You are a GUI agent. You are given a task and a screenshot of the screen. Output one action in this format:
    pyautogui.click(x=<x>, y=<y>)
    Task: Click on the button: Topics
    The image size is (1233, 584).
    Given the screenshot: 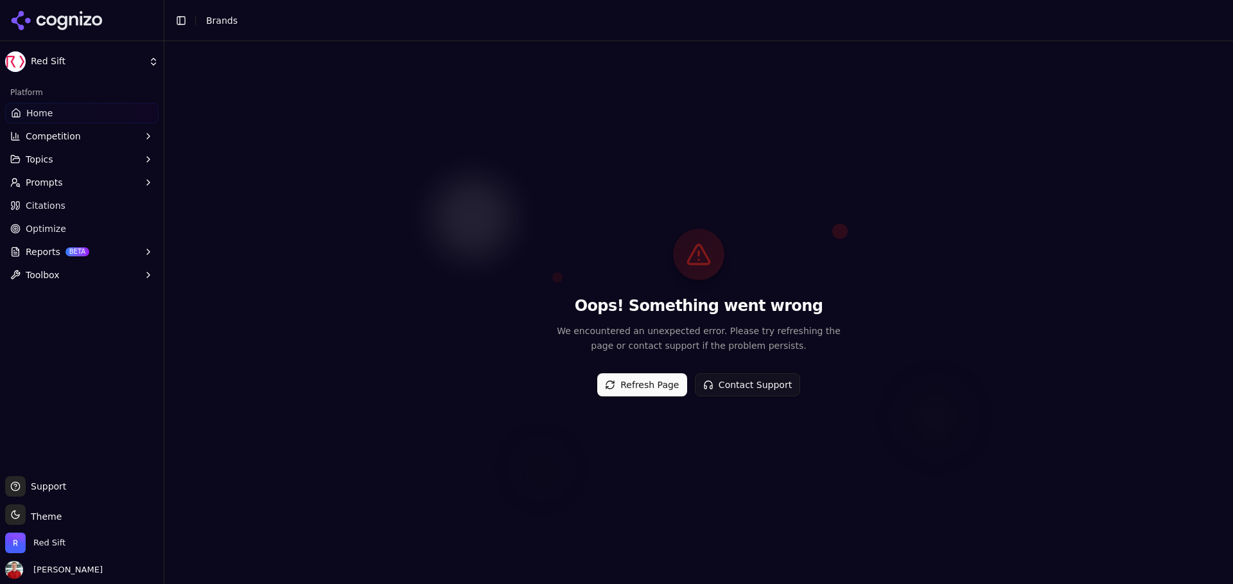 What is the action you would take?
    pyautogui.click(x=82, y=159)
    